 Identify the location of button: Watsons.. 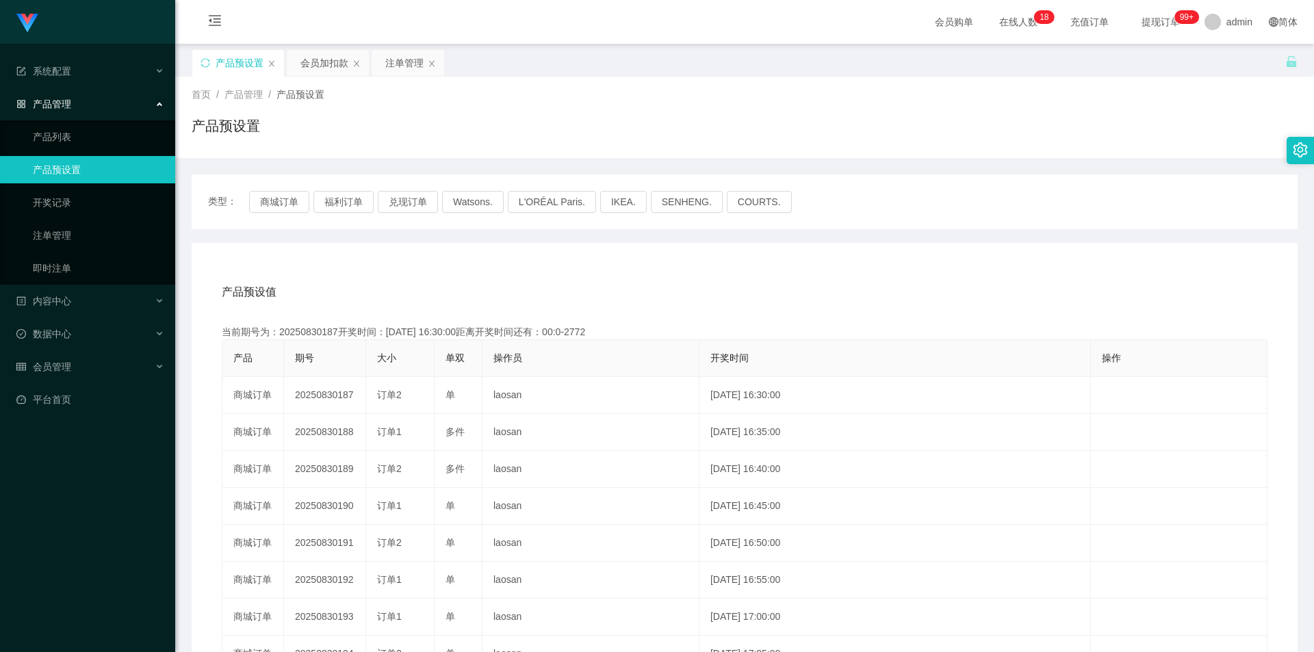
(473, 202).